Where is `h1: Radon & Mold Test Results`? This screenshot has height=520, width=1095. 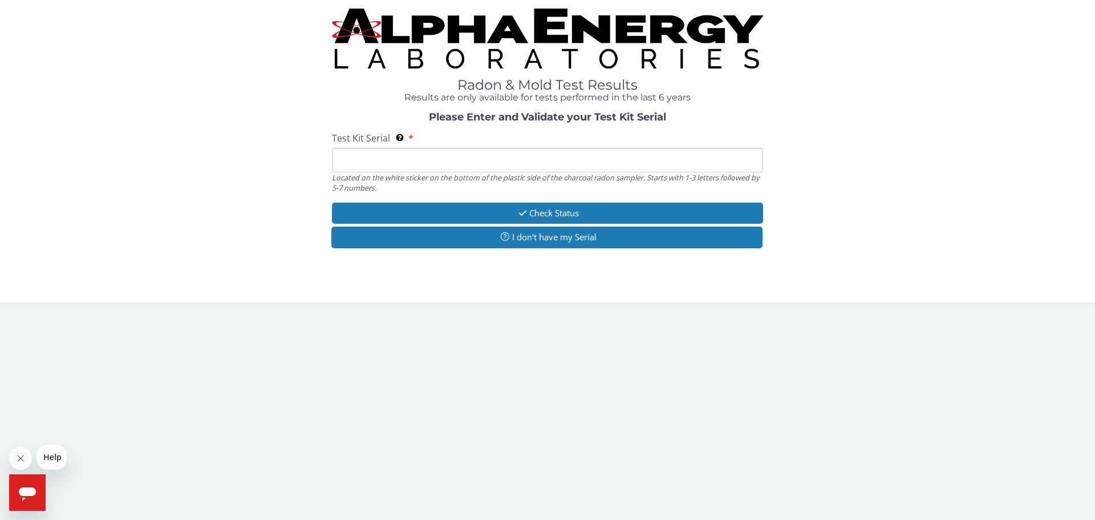
h1: Radon & Mold Test Results is located at coordinates (548, 85).